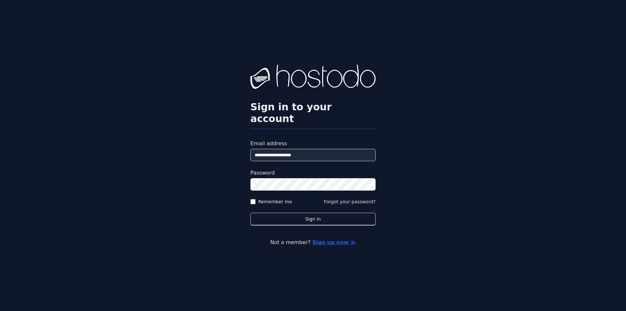  Describe the element at coordinates (313, 242) in the screenshot. I see `p: Not a member?` at that location.